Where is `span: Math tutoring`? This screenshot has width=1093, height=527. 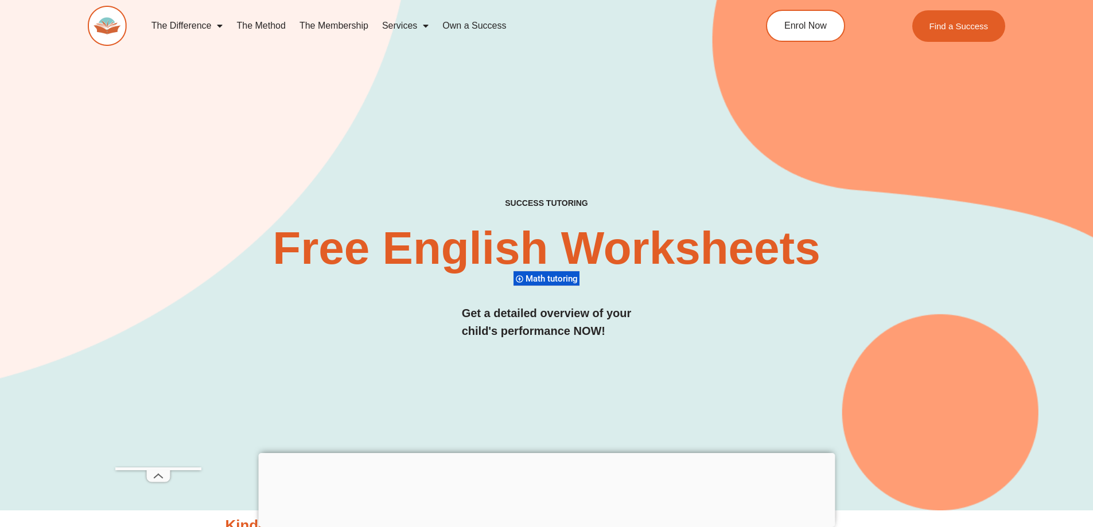
span: Math tutoring is located at coordinates (553, 279).